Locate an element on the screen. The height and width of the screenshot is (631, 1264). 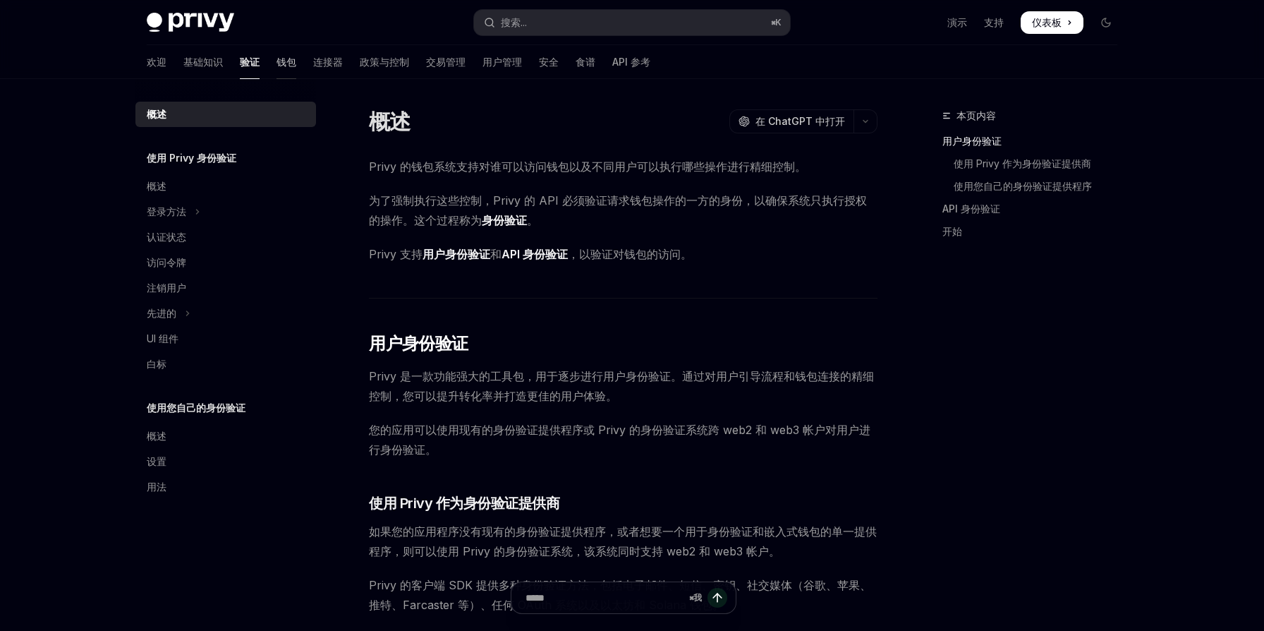
font: 在 ChatGPT 中打开 is located at coordinates (800, 121).